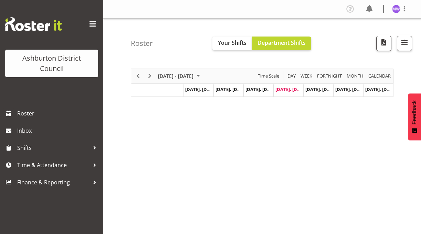 The image size is (421, 234). I want to click on div: previous period, so click(138, 76).